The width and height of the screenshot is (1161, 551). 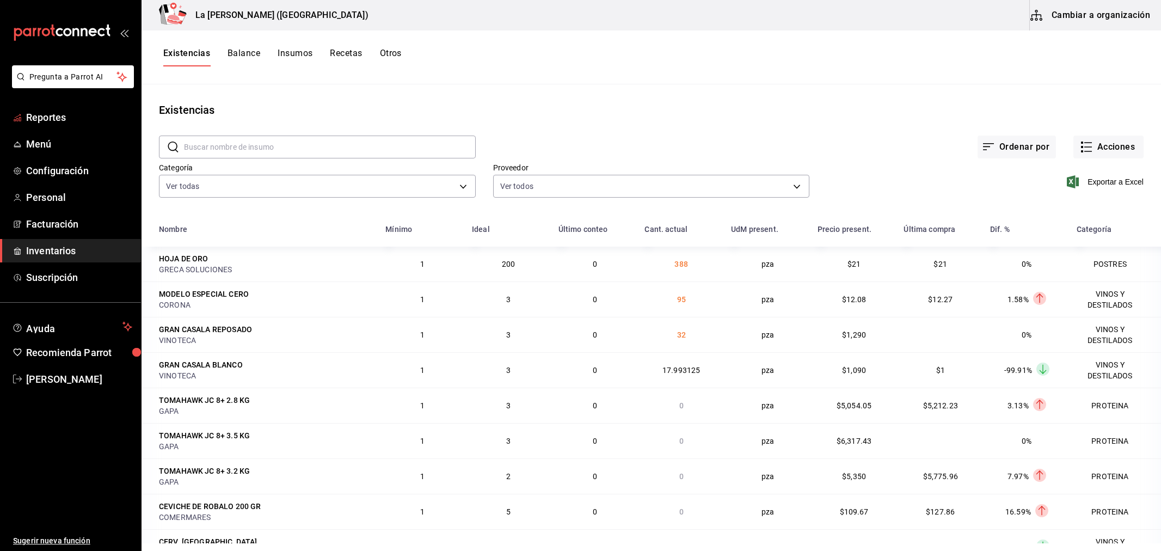 What do you see at coordinates (651, 168) in the screenshot?
I see `label: Proveedor` at bounding box center [651, 168].